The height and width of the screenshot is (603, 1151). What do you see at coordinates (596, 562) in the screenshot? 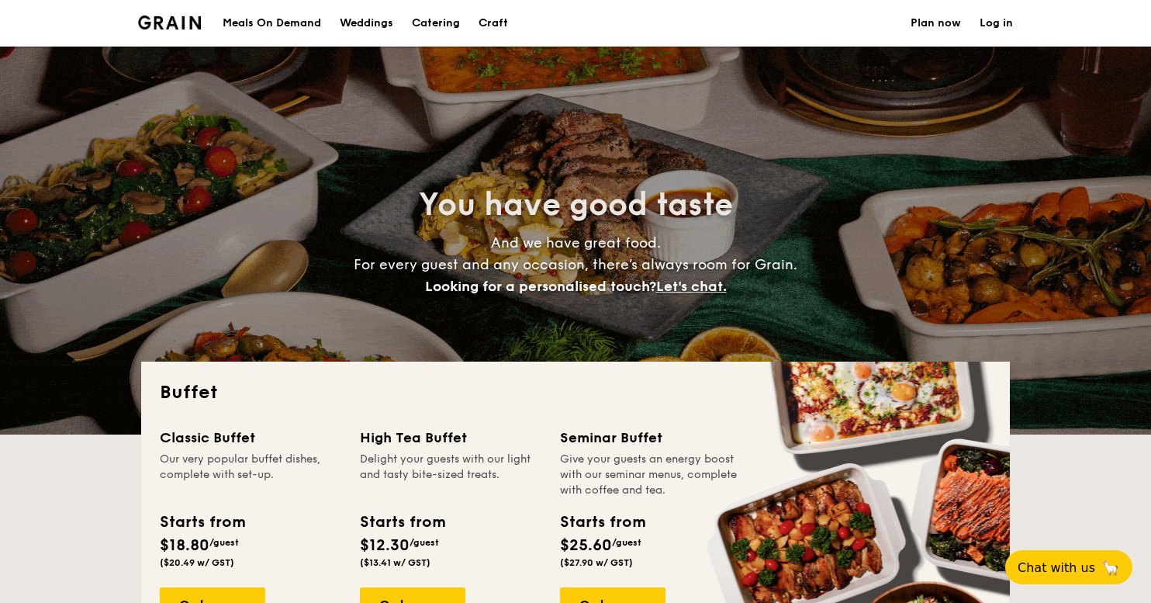
I see `span: ($27.90 w/ GST)` at bounding box center [596, 562].